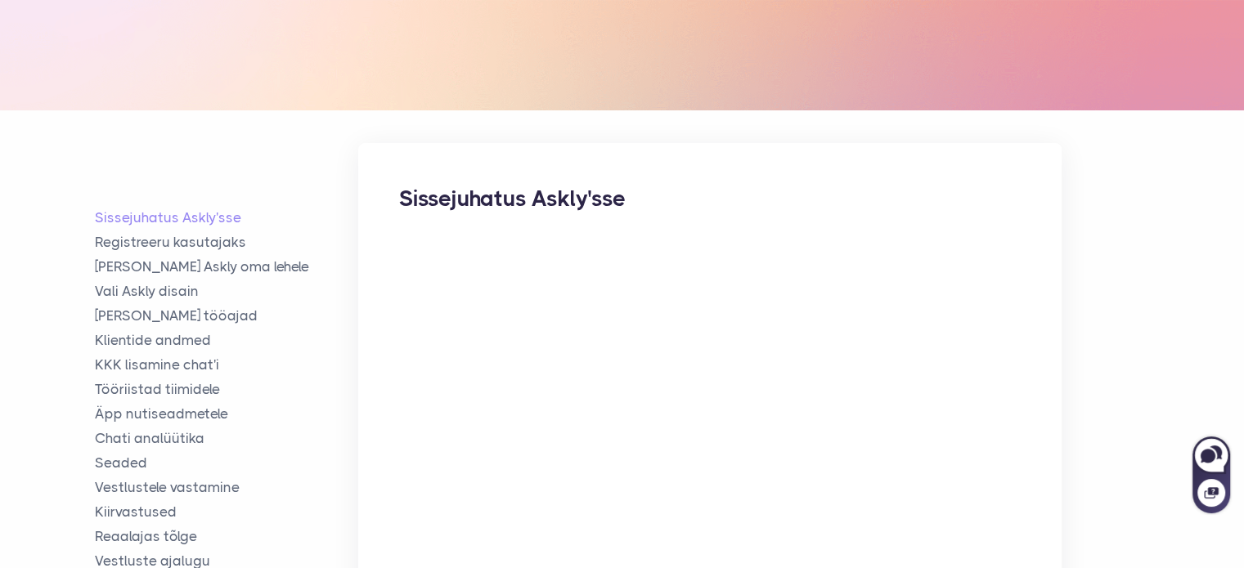  I want to click on a: Sissejuhatus Askly'sse, so click(227, 218).